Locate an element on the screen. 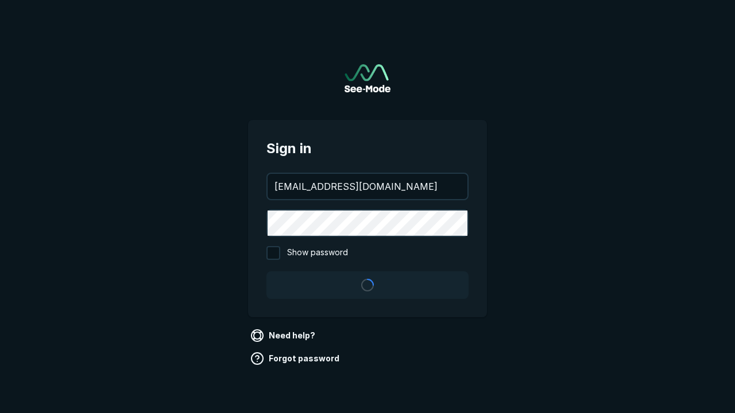 This screenshot has height=413, width=735. span: Sign in is located at coordinates (367, 149).